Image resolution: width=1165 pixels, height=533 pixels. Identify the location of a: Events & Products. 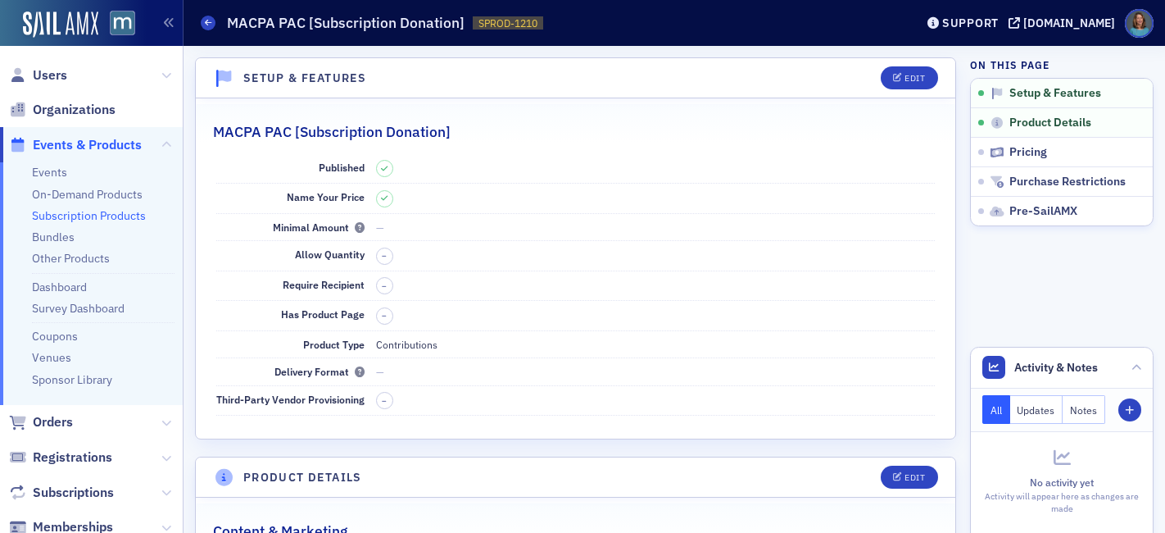
(75, 145).